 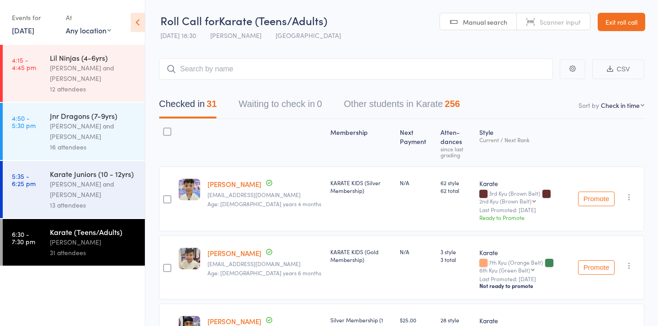 What do you see at coordinates (93, 232) in the screenshot?
I see `div: Karate (Teens/Adults)` at bounding box center [93, 232].